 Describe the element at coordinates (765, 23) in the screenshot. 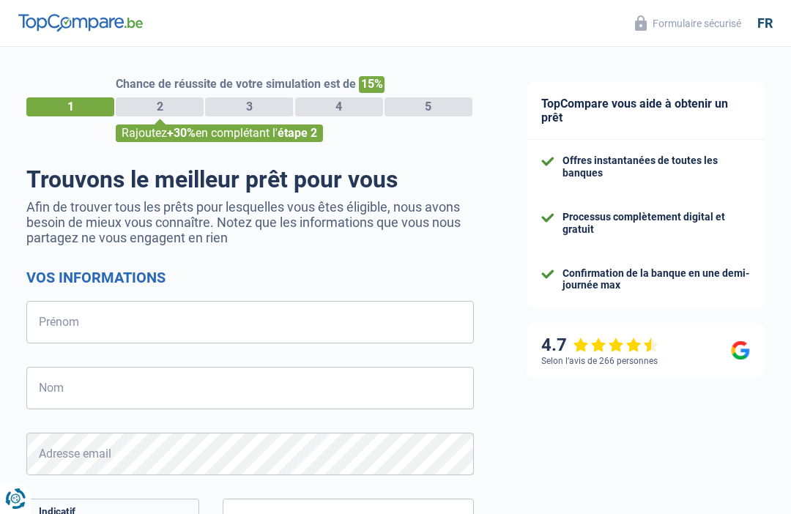

I see `div: fr` at that location.